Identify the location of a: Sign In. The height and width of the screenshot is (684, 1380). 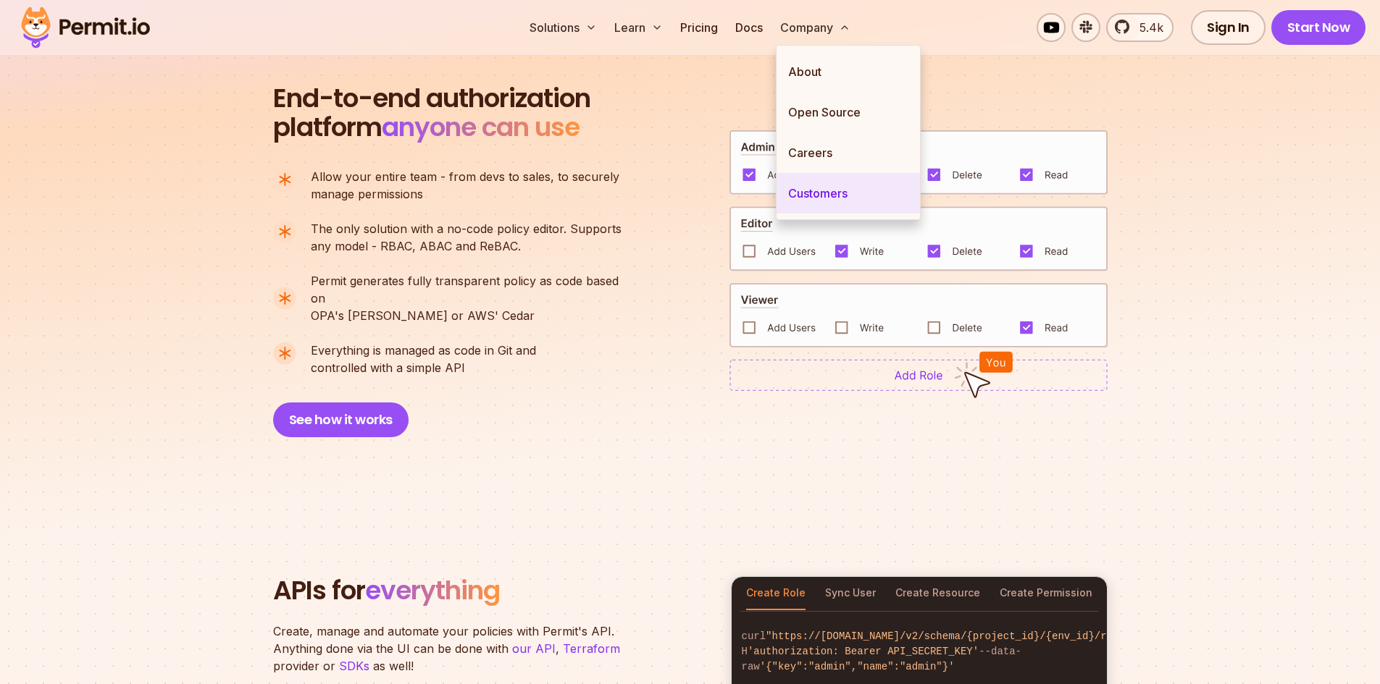
(1228, 28).